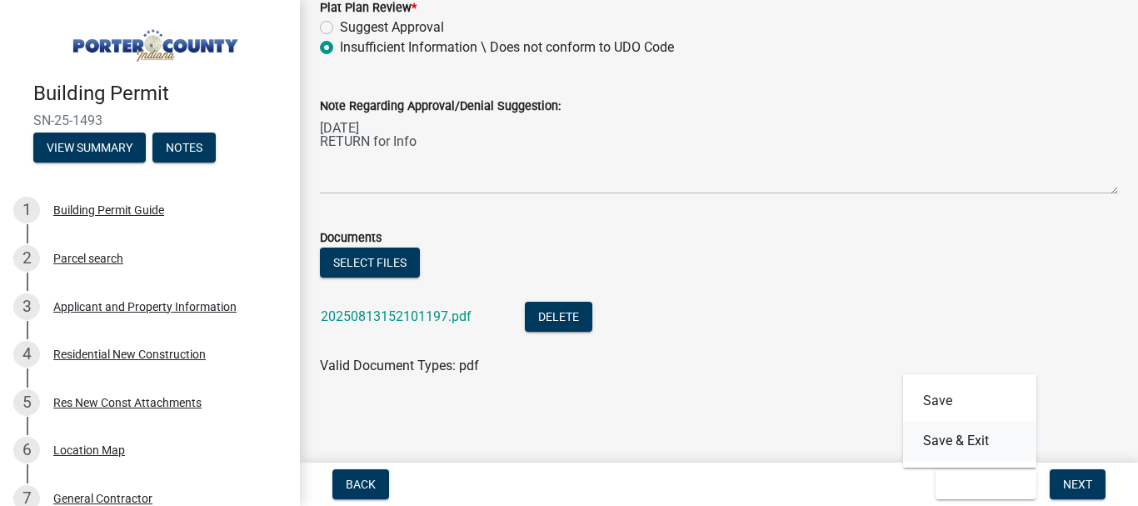 This screenshot has height=506, width=1138. I want to click on div: Save & Exit, so click(970, 421).